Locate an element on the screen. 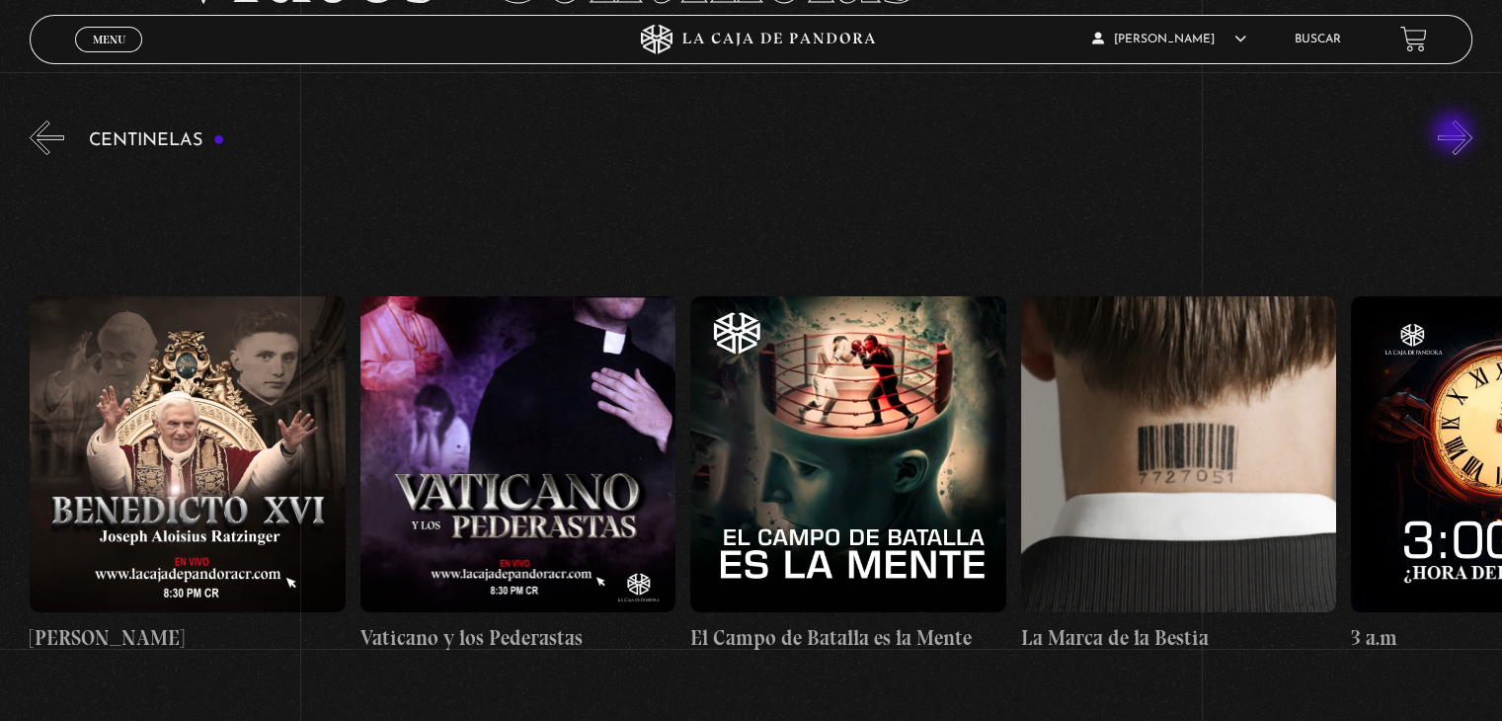 The height and width of the screenshot is (721, 1502). button: Previous is located at coordinates (46, 137).